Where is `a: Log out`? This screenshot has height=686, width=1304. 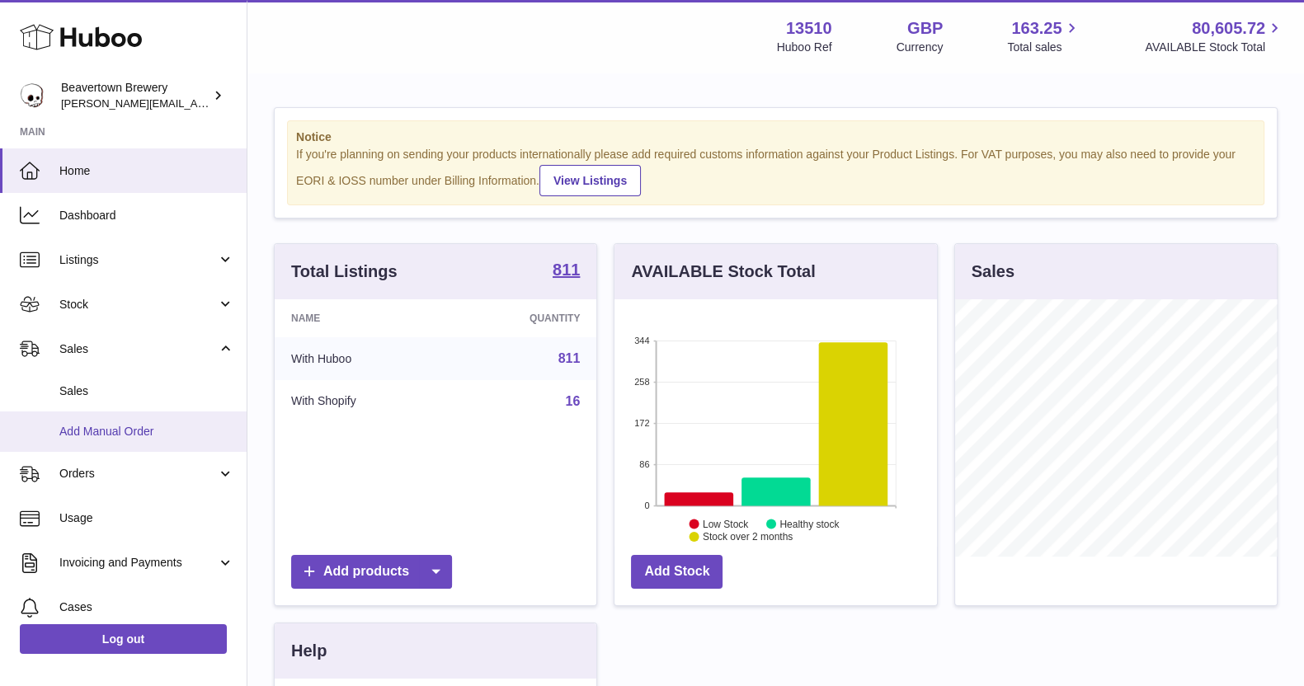 a: Log out is located at coordinates (123, 639).